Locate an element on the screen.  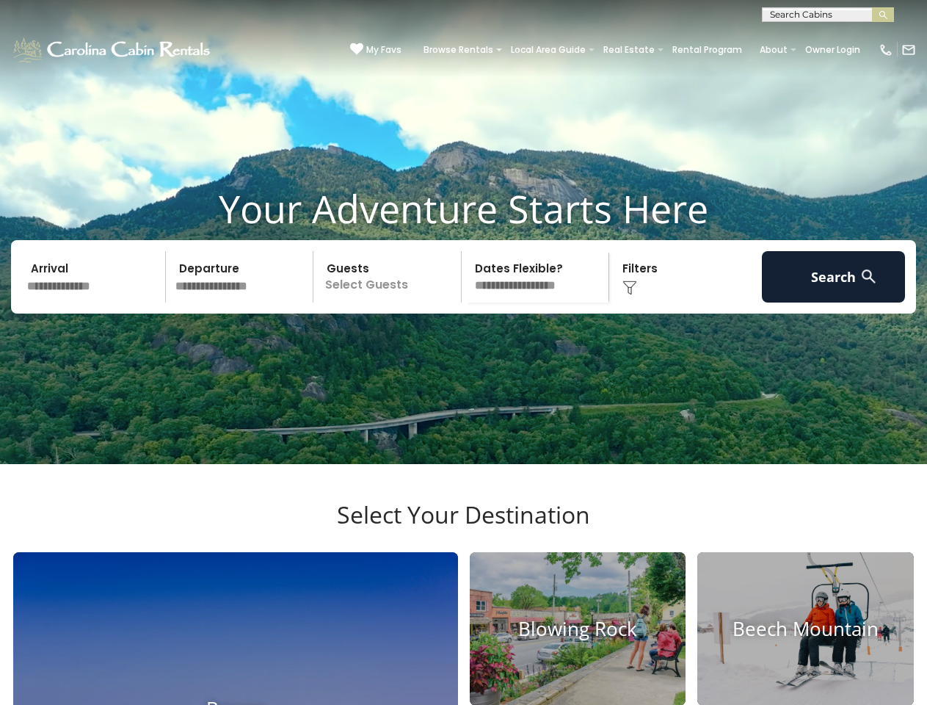
h4: Blowing Rock is located at coordinates (578, 629).